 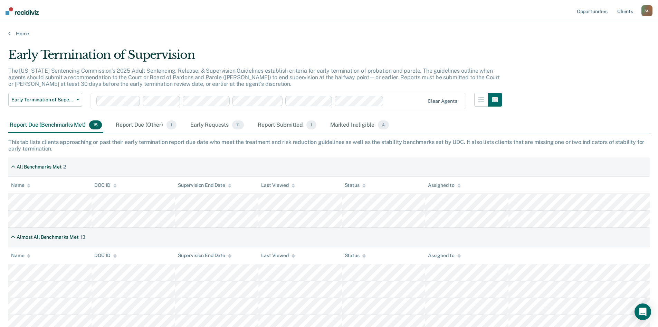 I want to click on div: Almost All Benchmarks Met, so click(x=48, y=237).